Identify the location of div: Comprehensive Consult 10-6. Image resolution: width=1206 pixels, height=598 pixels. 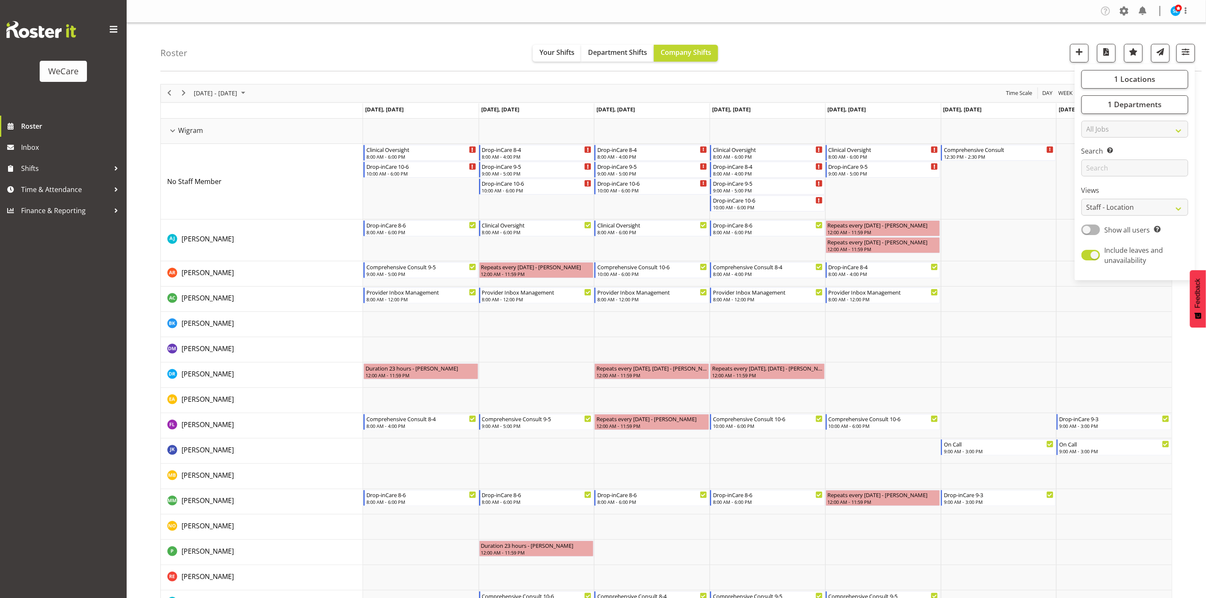
(652, 267).